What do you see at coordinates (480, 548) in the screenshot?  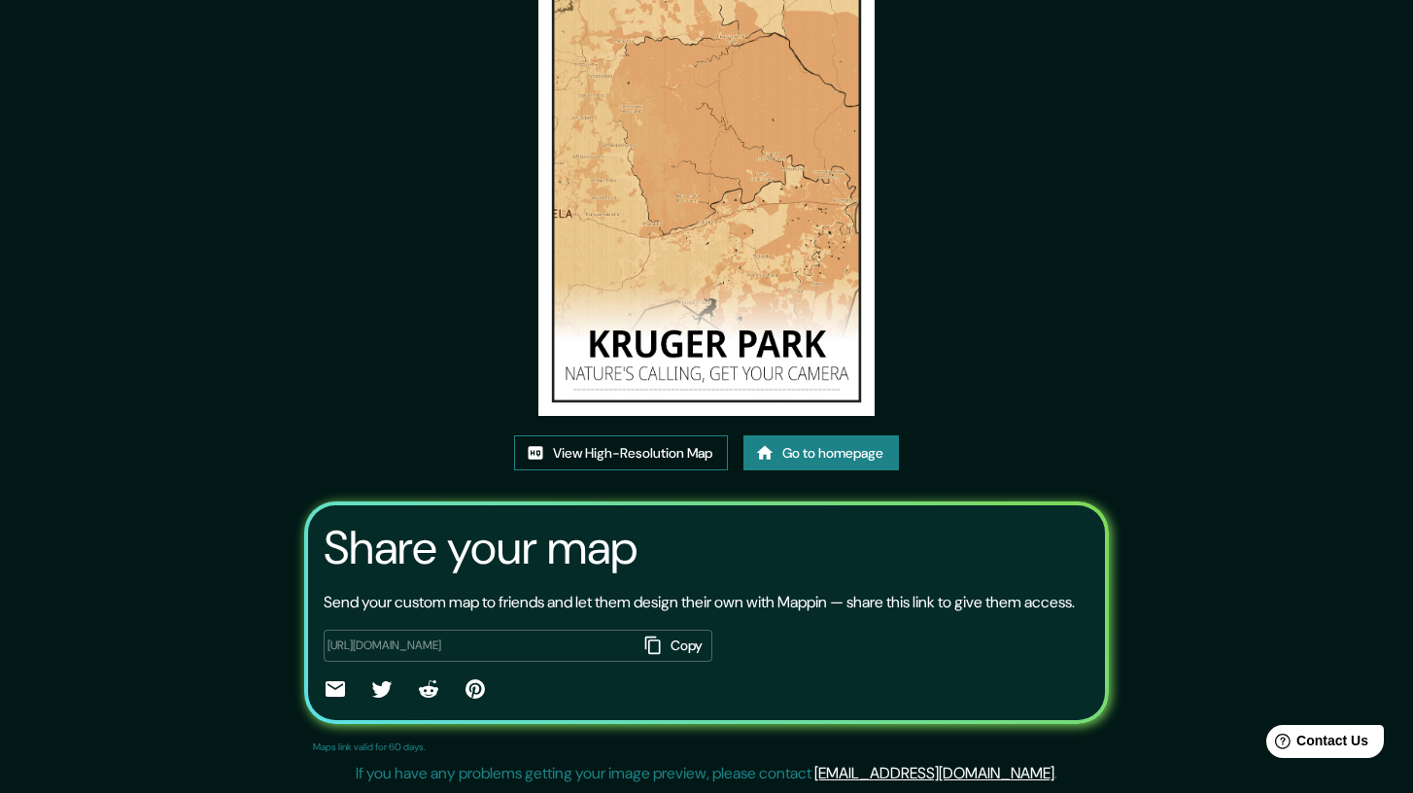 I see `h3: Share your map` at bounding box center [480, 548].